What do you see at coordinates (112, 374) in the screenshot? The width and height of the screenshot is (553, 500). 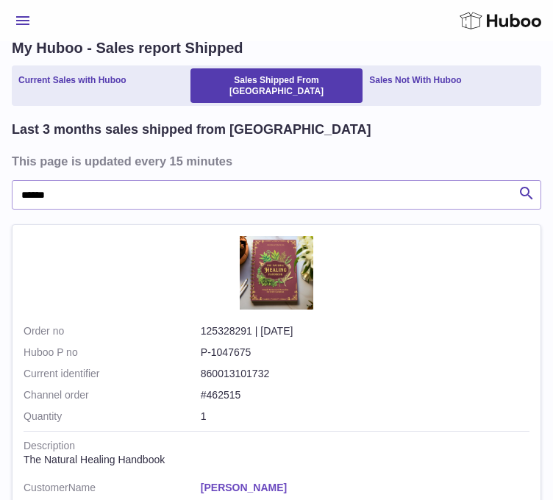 I see `dt: Current identifier` at bounding box center [112, 374].